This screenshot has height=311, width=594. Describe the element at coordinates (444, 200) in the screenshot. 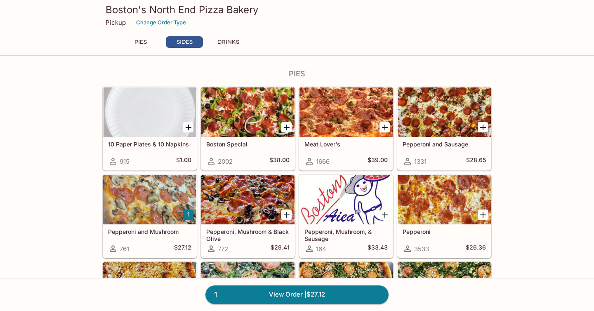

I see `div: Pepperoni` at that location.